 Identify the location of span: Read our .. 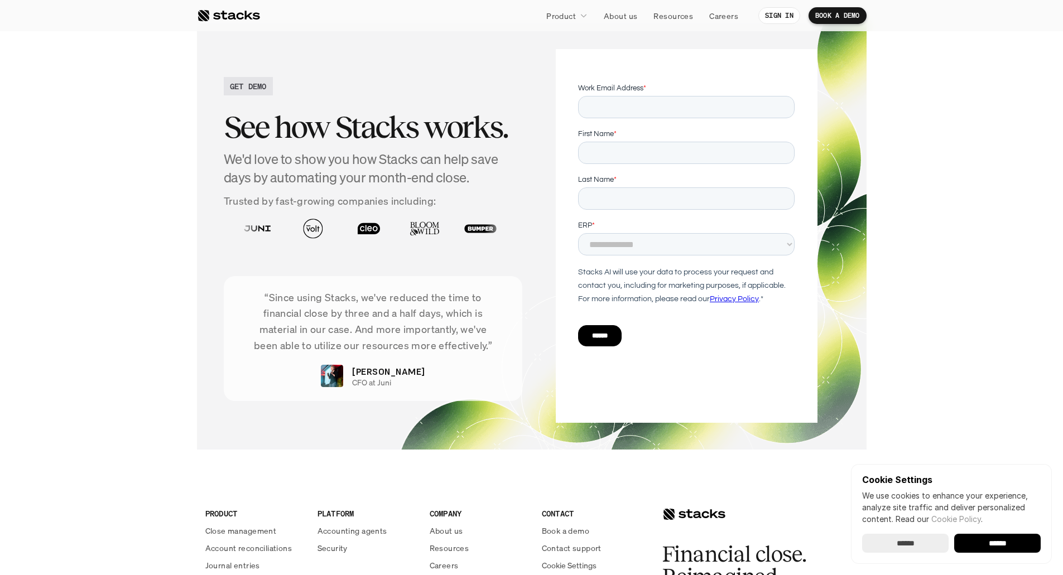
(939, 519).